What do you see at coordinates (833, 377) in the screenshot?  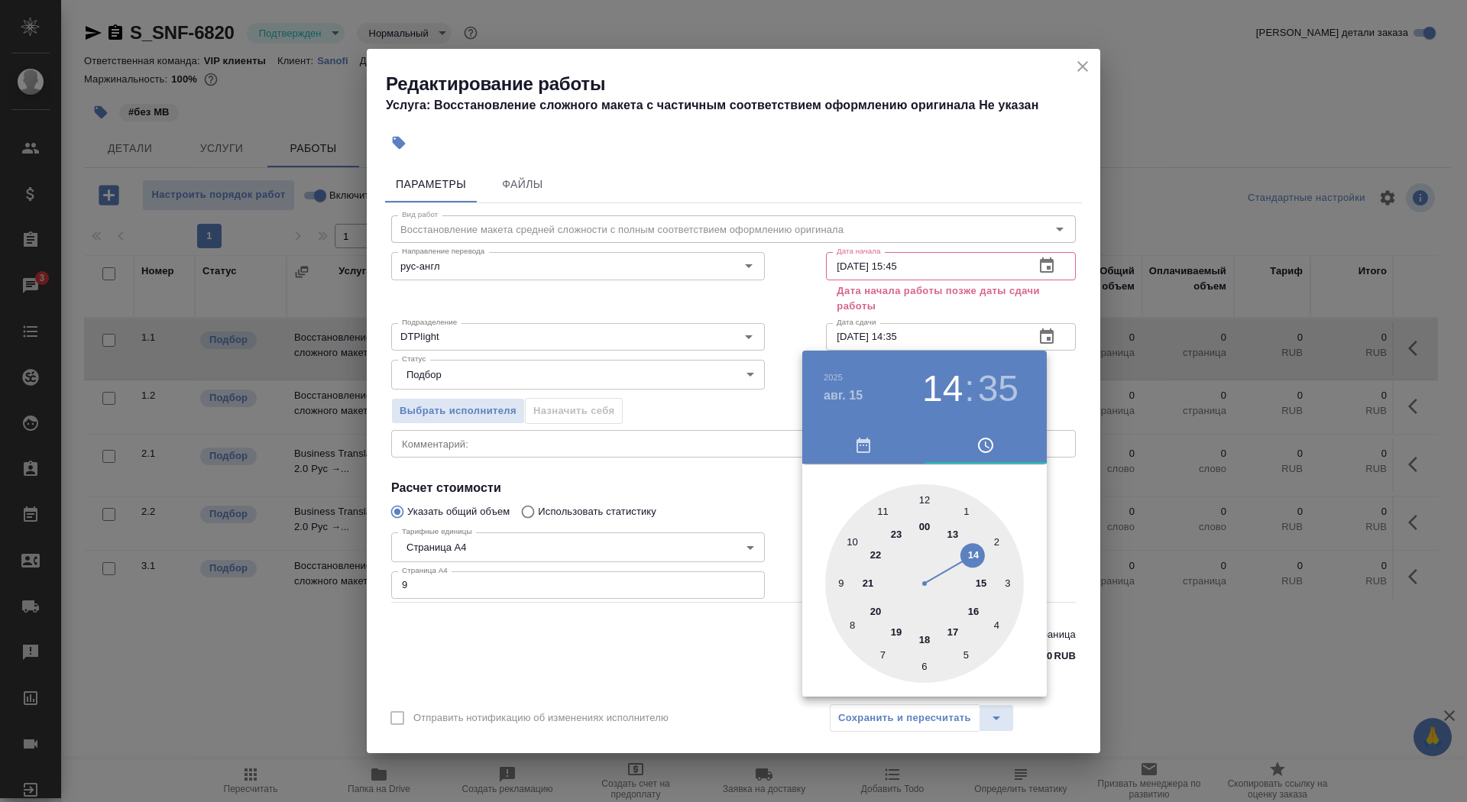 I see `h6: 2025` at bounding box center [833, 377].